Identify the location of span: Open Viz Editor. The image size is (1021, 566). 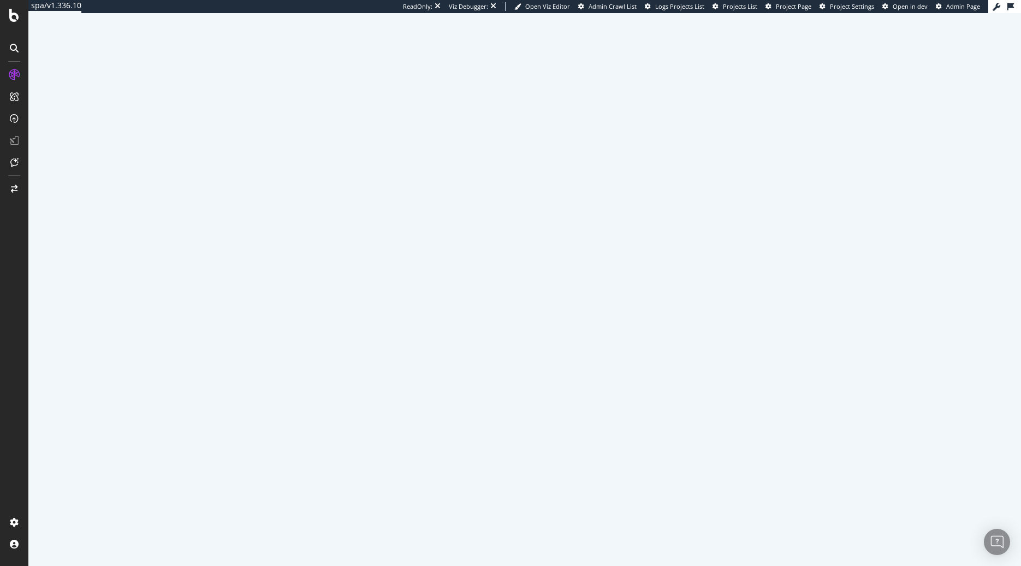
(548, 6).